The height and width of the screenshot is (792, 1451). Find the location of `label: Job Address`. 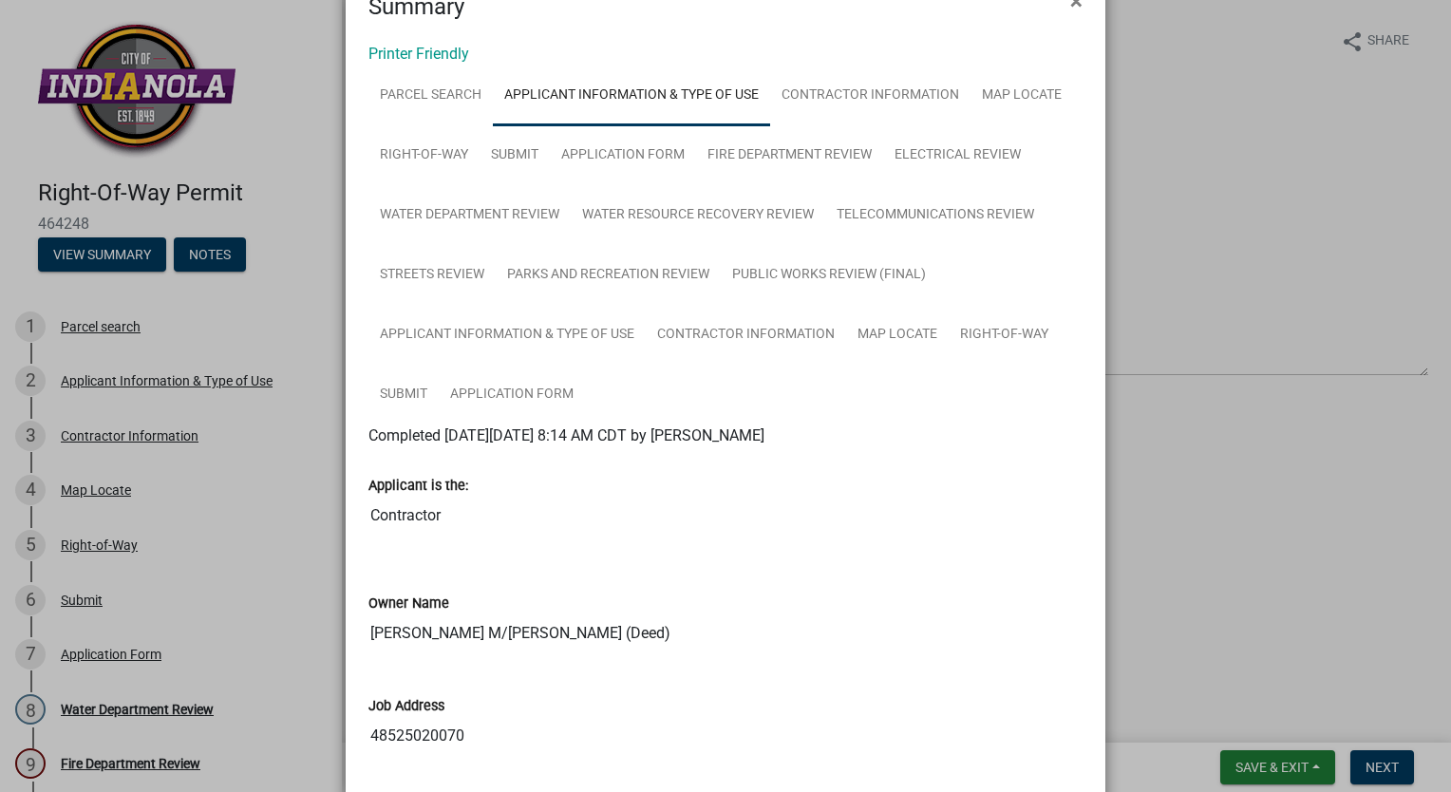

label: Job Address is located at coordinates (406, 707).